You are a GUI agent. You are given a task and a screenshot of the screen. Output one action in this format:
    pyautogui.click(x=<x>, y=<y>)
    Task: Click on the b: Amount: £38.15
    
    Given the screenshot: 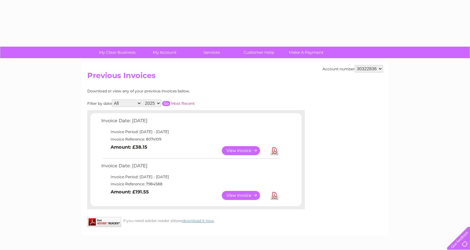 What is the action you would take?
    pyautogui.click(x=129, y=147)
    